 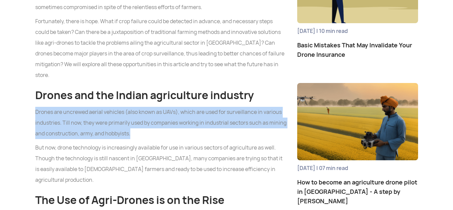 What do you see at coordinates (161, 95) in the screenshot?
I see `h2: Drones and the Indian agriculture industry` at bounding box center [161, 95].